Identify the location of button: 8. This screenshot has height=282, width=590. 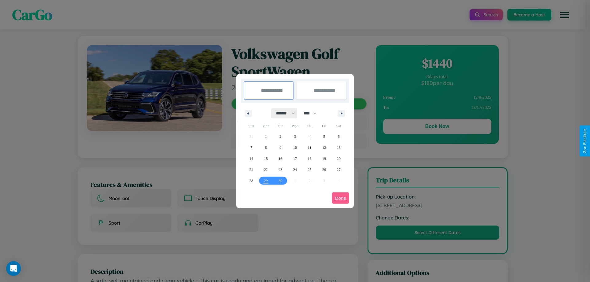
(265, 148).